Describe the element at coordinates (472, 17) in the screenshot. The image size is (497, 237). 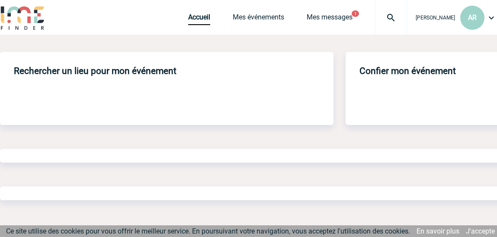
I see `span: AR` at that location.